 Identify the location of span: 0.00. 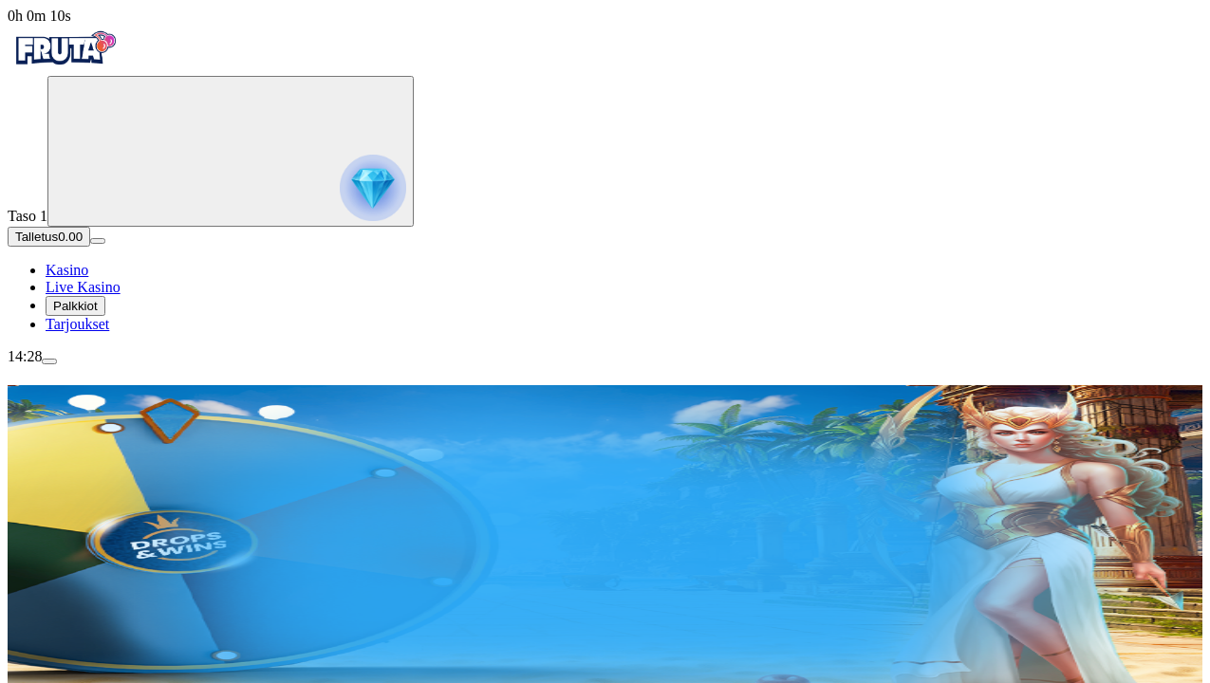
(70, 236).